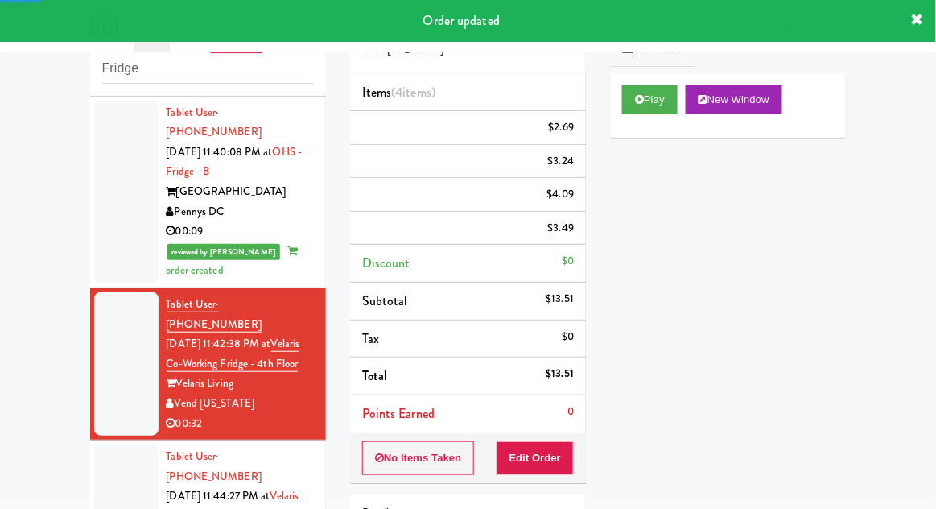 The width and height of the screenshot is (936, 509). Describe the element at coordinates (562, 127) in the screenshot. I see `div: $2.69` at that location.